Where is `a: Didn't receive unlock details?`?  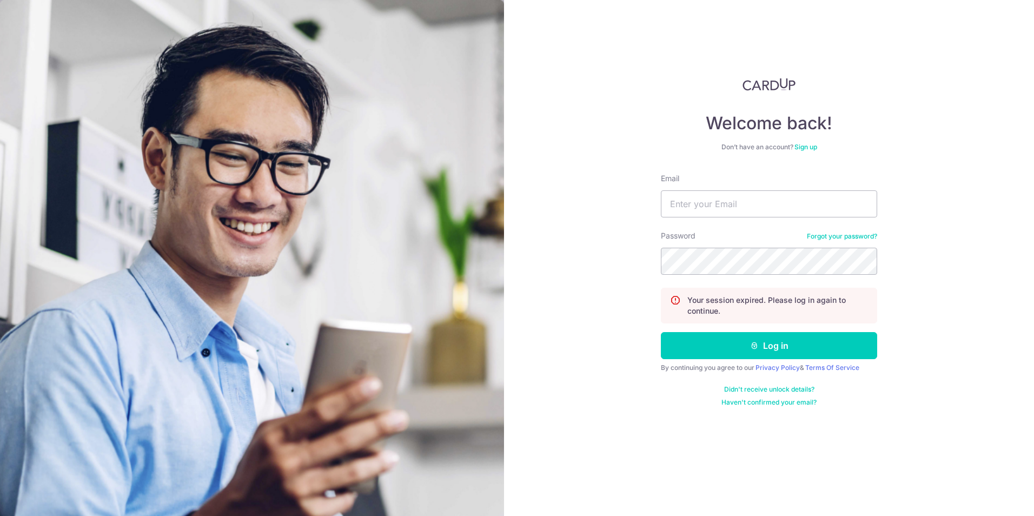 a: Didn't receive unlock details? is located at coordinates (769, 389).